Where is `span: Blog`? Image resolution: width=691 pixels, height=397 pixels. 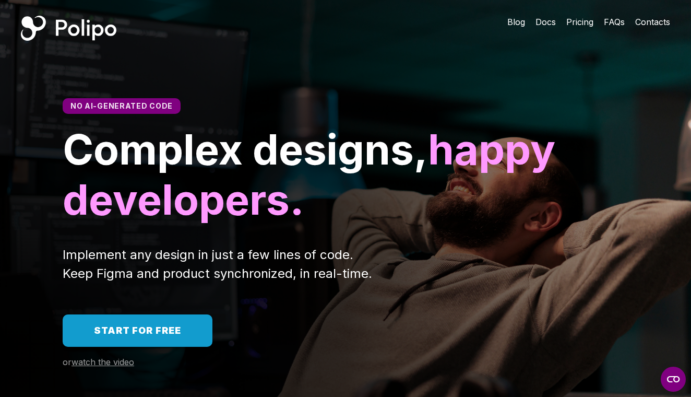 span: Blog is located at coordinates (516, 22).